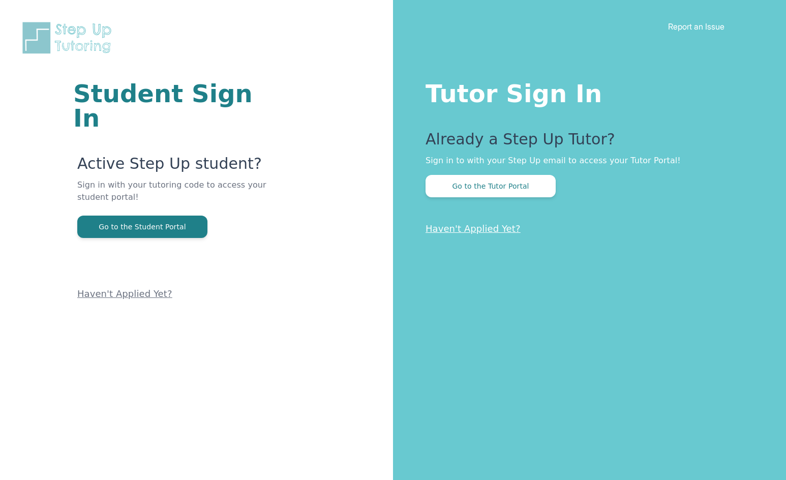  I want to click on p: Sign in to with your Step Up email to access your Tutor Portal!, so click(585, 161).